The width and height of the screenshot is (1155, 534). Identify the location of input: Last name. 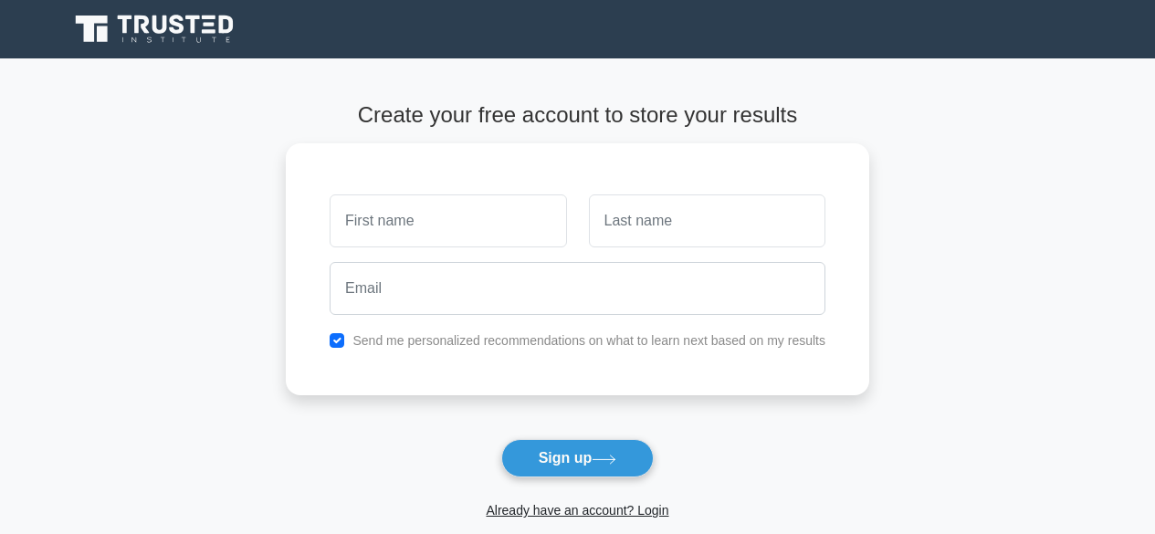
(707, 221).